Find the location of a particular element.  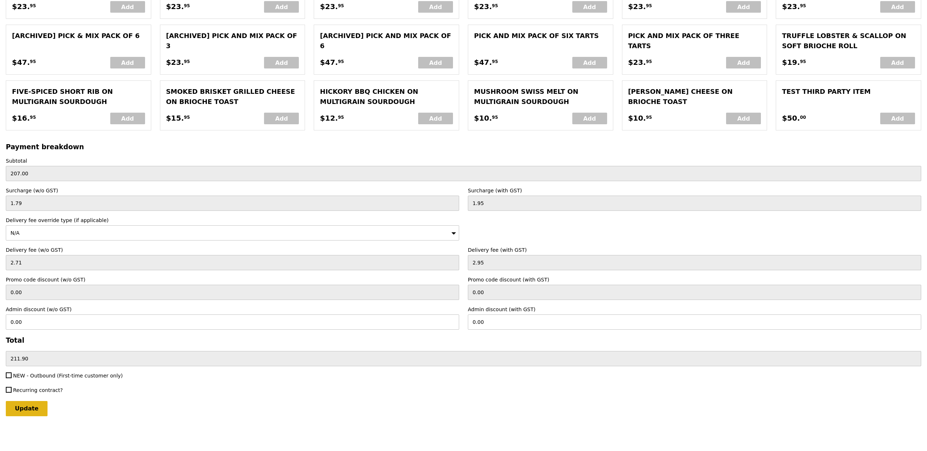

label: Delivery fee override type (if applicable) is located at coordinates (232, 220).